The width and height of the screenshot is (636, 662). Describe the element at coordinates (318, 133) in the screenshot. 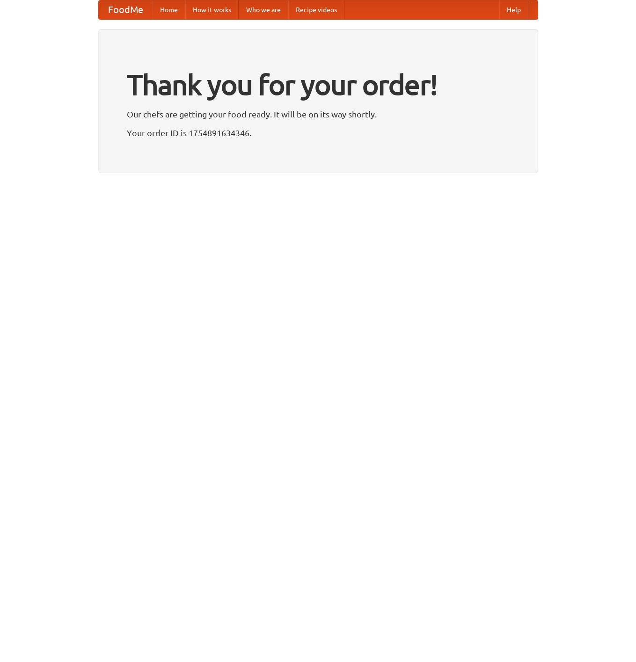

I see `p: Your order ID is 1754891634346.` at that location.